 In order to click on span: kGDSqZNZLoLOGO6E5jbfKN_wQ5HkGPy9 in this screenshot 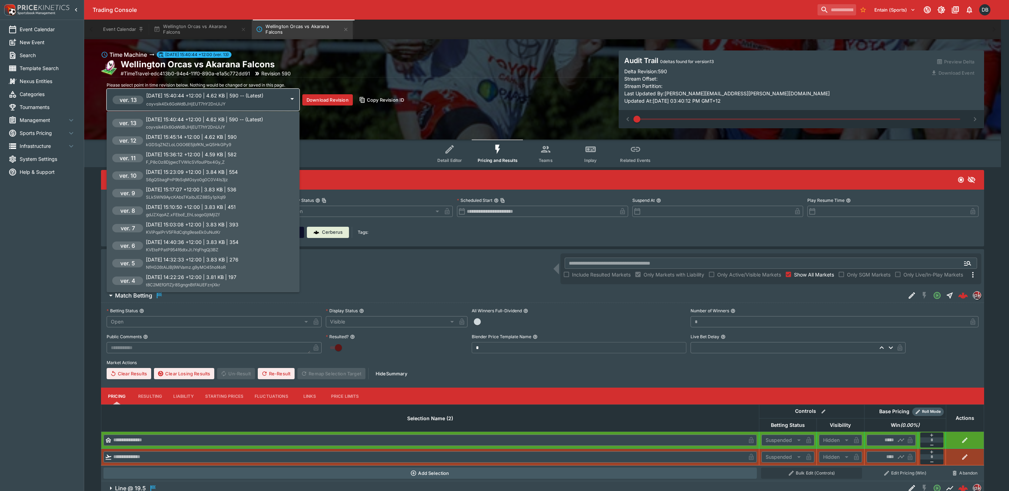, I will do `click(188, 145)`.